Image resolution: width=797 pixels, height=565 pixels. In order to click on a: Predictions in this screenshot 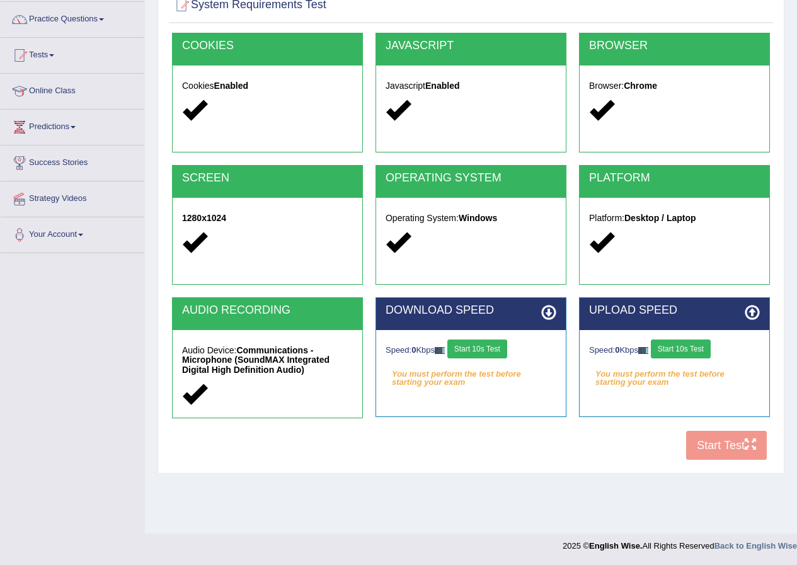, I will do `click(72, 125)`.